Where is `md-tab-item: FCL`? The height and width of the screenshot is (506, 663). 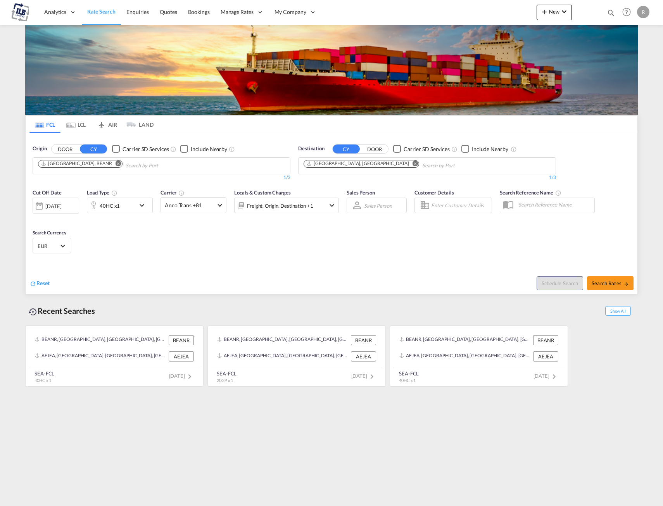
md-tab-item: FCL is located at coordinates (45, 124).